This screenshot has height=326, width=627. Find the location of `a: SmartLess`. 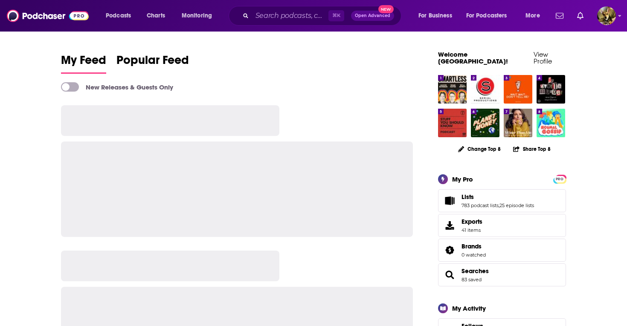

a: SmartLess is located at coordinates (452, 89).